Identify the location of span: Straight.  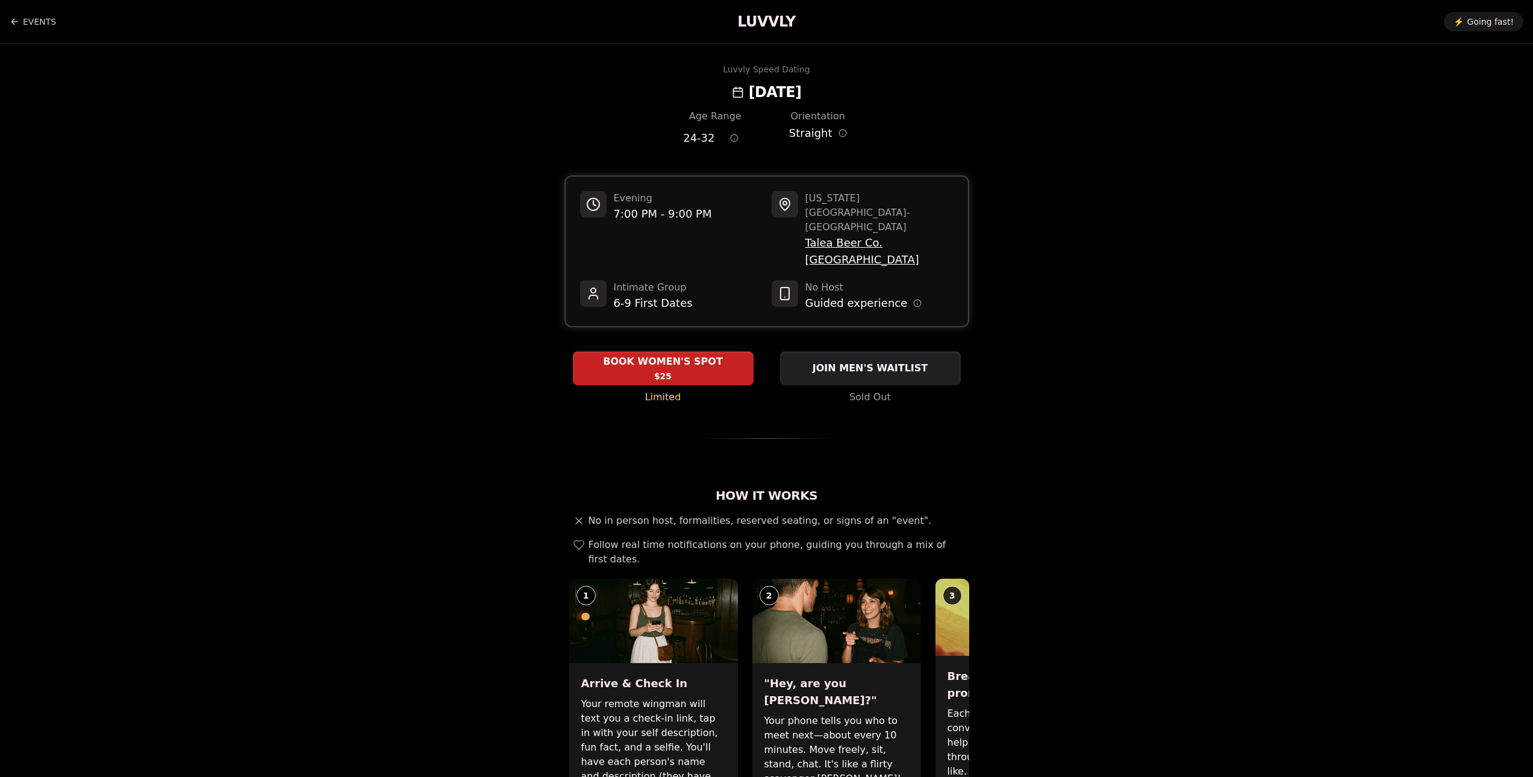
(811, 133).